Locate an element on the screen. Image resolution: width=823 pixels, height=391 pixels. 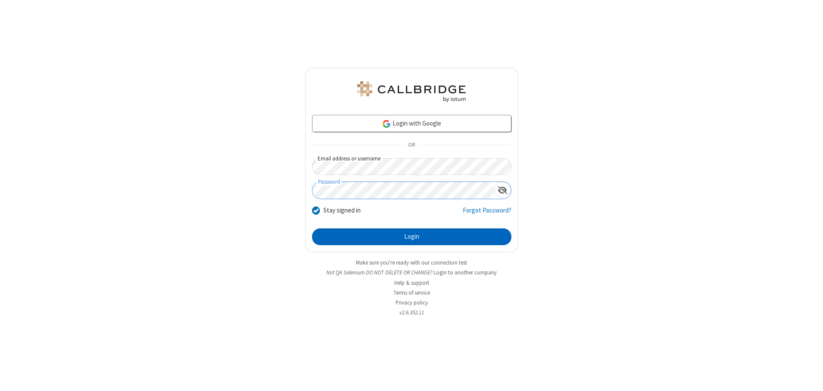
img: google-icon.png is located at coordinates (387, 124).